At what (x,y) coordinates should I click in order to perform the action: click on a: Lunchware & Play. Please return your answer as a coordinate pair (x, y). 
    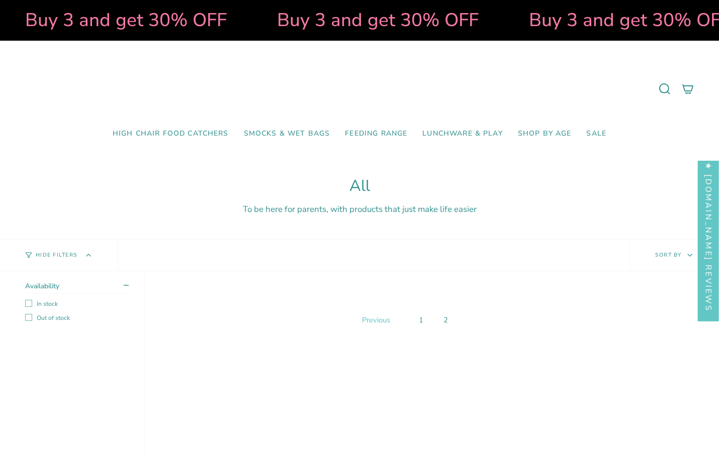
    Looking at the image, I should click on (462, 134).